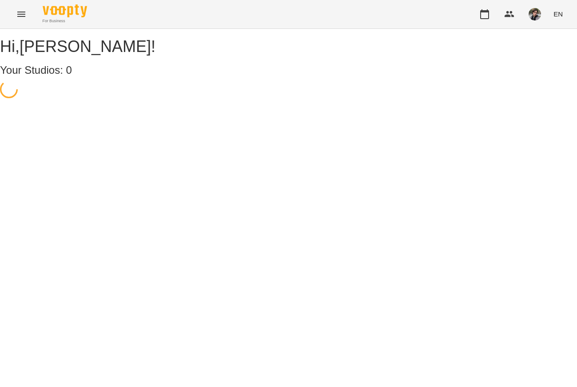 The width and height of the screenshot is (577, 387). What do you see at coordinates (65, 11) in the screenshot?
I see `img: Voopty Logo` at bounding box center [65, 11].